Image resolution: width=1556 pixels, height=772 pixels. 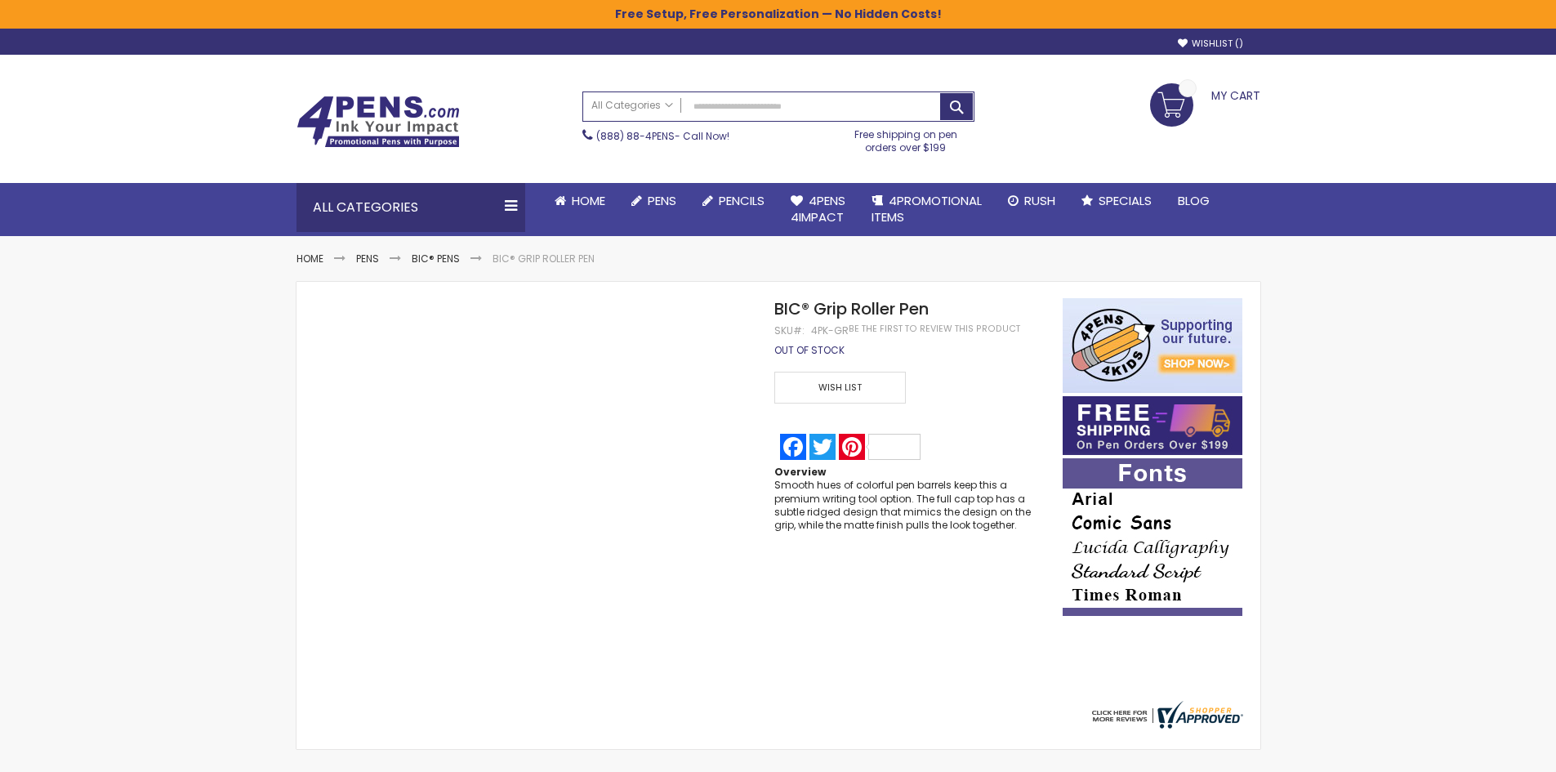 What do you see at coordinates (822, 447) in the screenshot?
I see `a: Twitter` at bounding box center [822, 447].